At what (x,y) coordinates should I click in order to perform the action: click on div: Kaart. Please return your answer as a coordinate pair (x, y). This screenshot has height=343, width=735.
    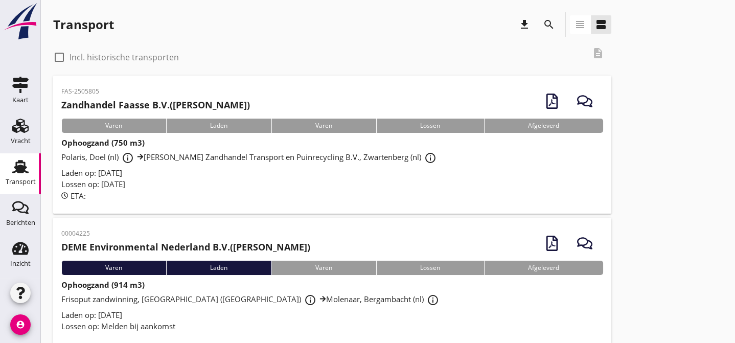
    Looking at the image, I should click on (20, 100).